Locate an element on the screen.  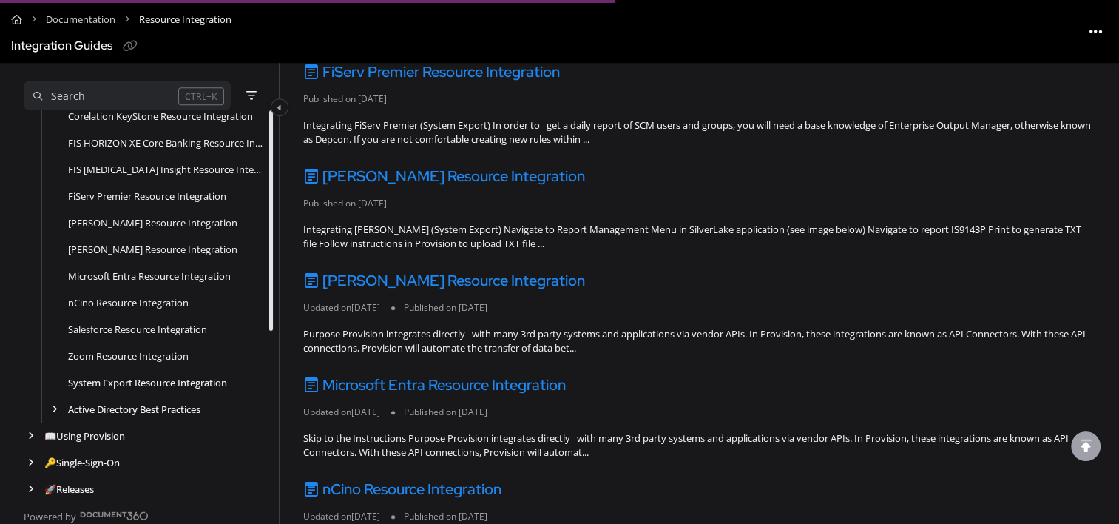
a: FIS HORIZON XE Core Banking Resource Integration is located at coordinates (166, 143).